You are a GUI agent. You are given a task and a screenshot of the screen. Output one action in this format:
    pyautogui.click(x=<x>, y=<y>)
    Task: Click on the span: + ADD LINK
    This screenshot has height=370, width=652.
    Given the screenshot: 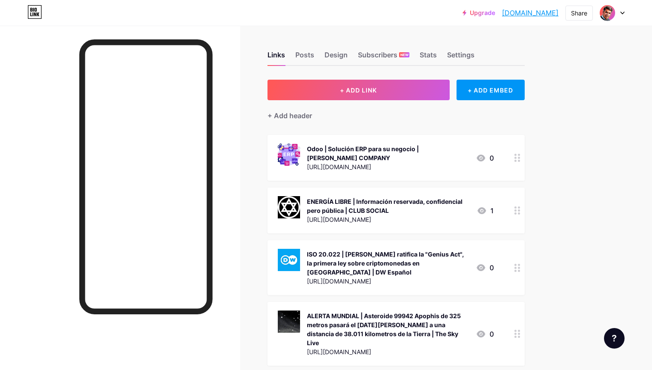 What is the action you would take?
    pyautogui.click(x=358, y=90)
    